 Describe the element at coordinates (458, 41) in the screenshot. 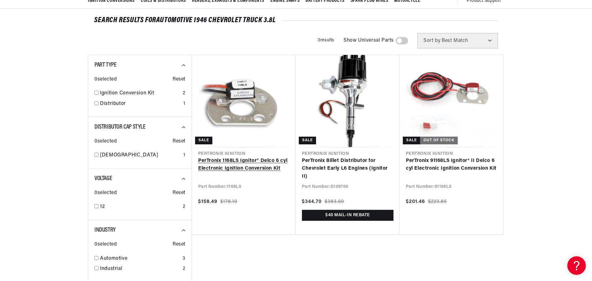

I see `select: Sort by` at that location.